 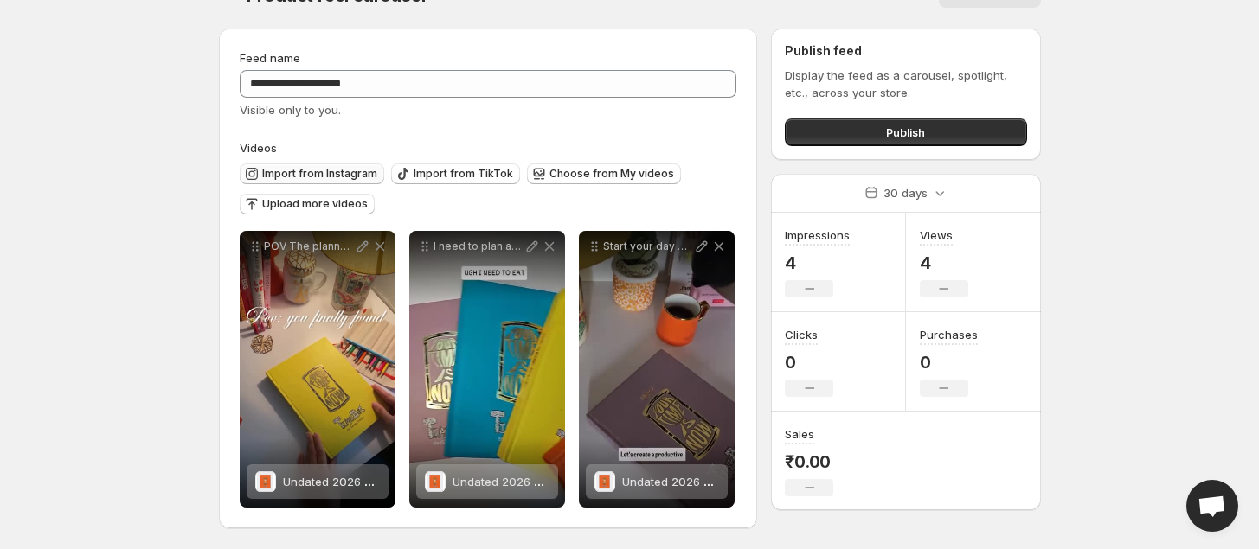 What do you see at coordinates (315, 204) in the screenshot?
I see `span: Upload more videos` at bounding box center [315, 204].